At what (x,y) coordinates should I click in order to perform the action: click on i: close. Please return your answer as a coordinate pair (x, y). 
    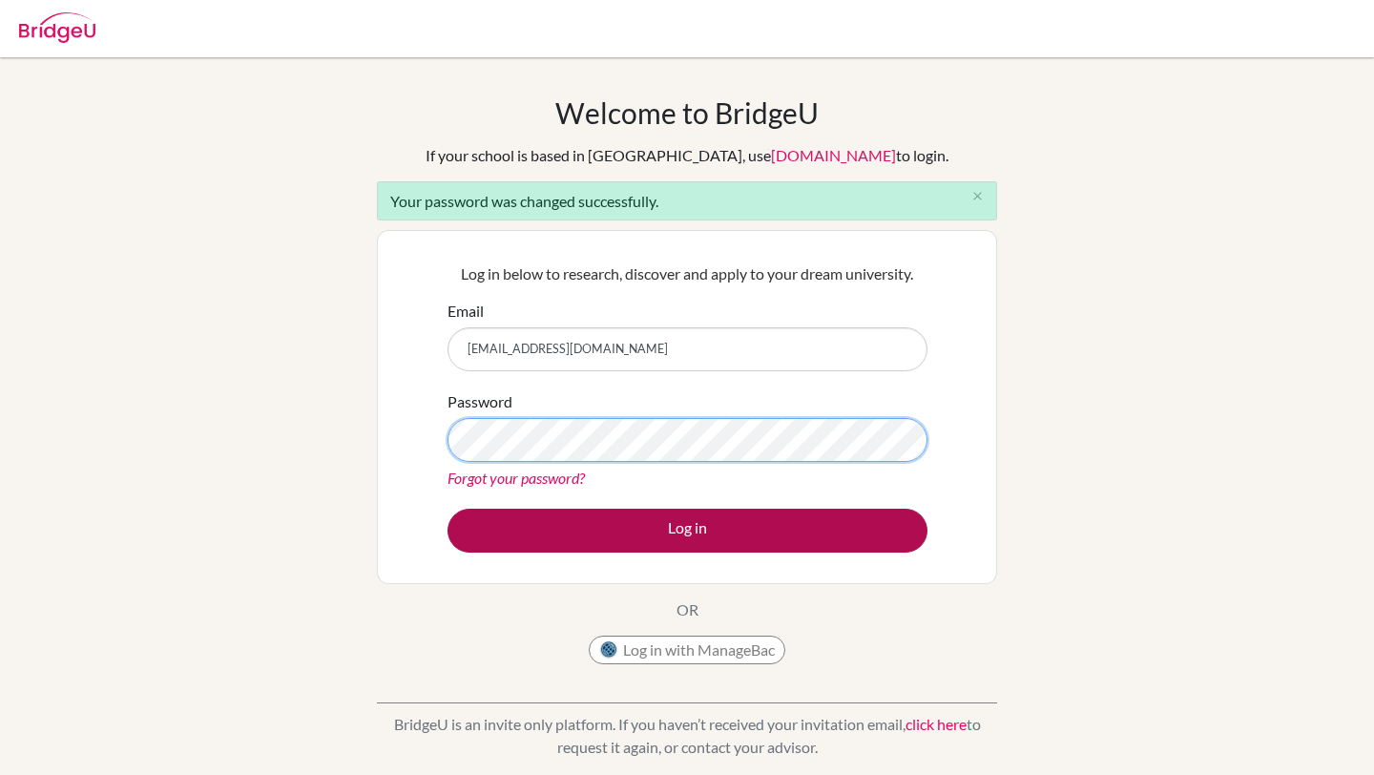
    Looking at the image, I should click on (977, 196).